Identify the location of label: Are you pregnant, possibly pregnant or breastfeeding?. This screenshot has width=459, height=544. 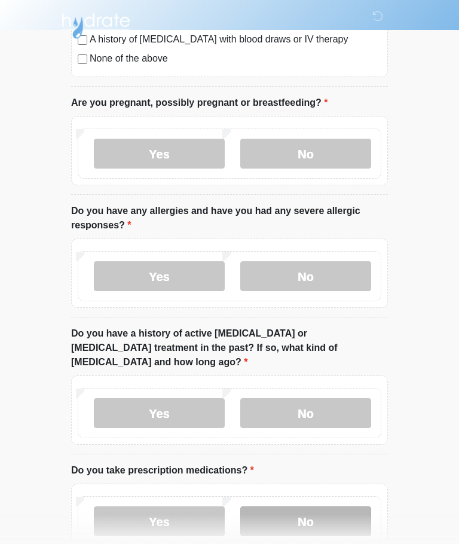
(199, 103).